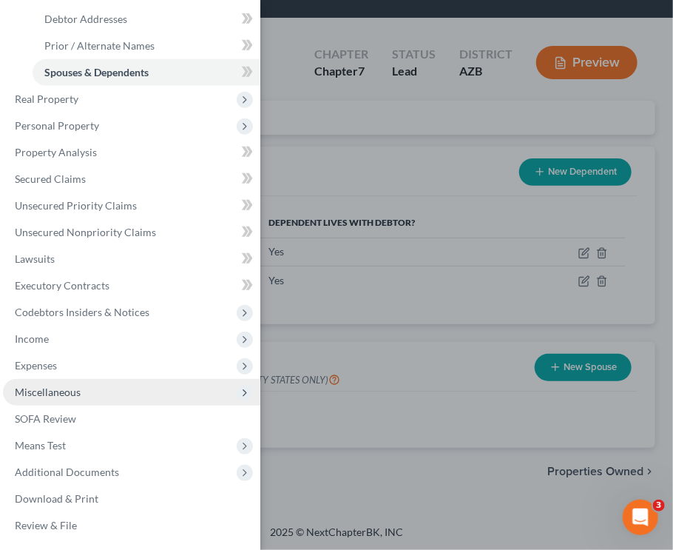  I want to click on a: Secured Claims, so click(132, 179).